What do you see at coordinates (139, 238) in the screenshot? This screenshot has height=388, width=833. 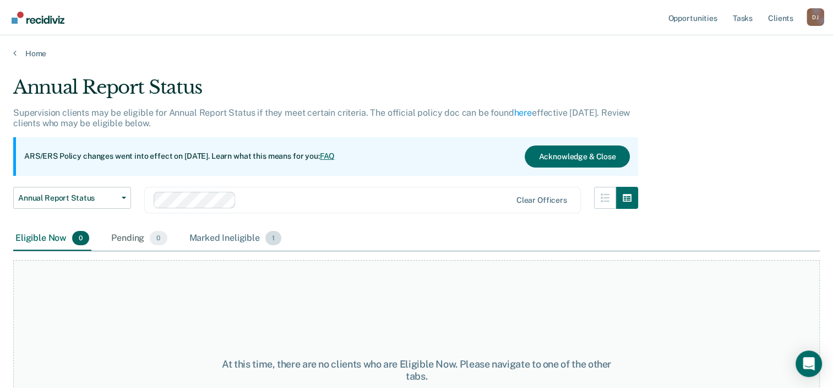 I see `div: Pending0` at bounding box center [139, 238].